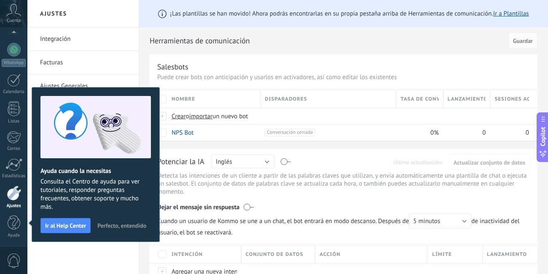 The image size is (548, 274). I want to click on span: Sesiones activas, so click(512, 99).